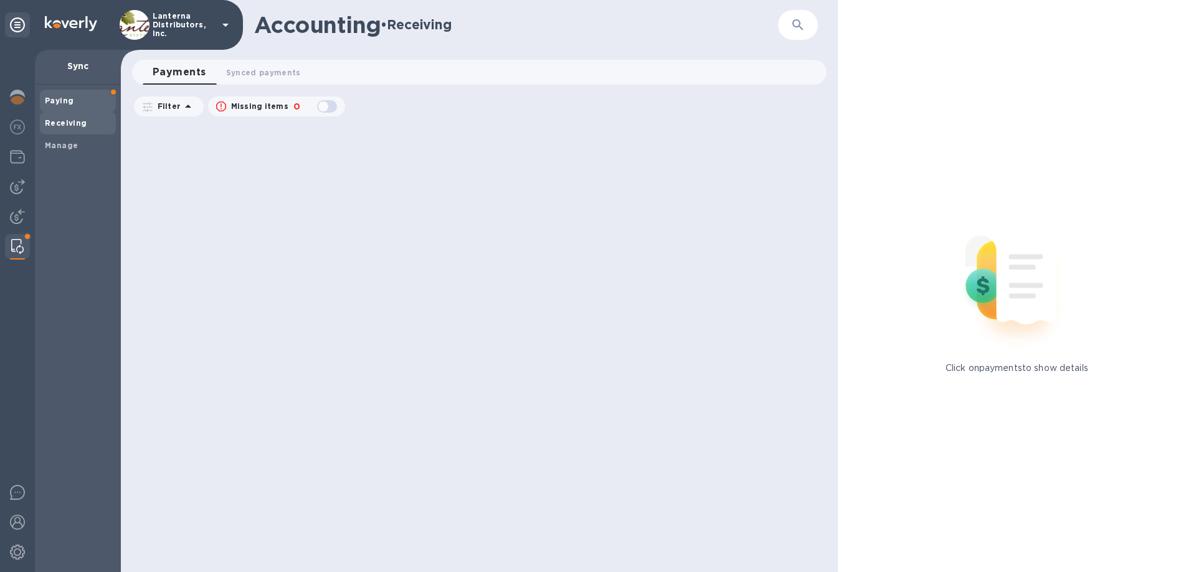 The image size is (1196, 572). I want to click on b: Receiving, so click(66, 123).